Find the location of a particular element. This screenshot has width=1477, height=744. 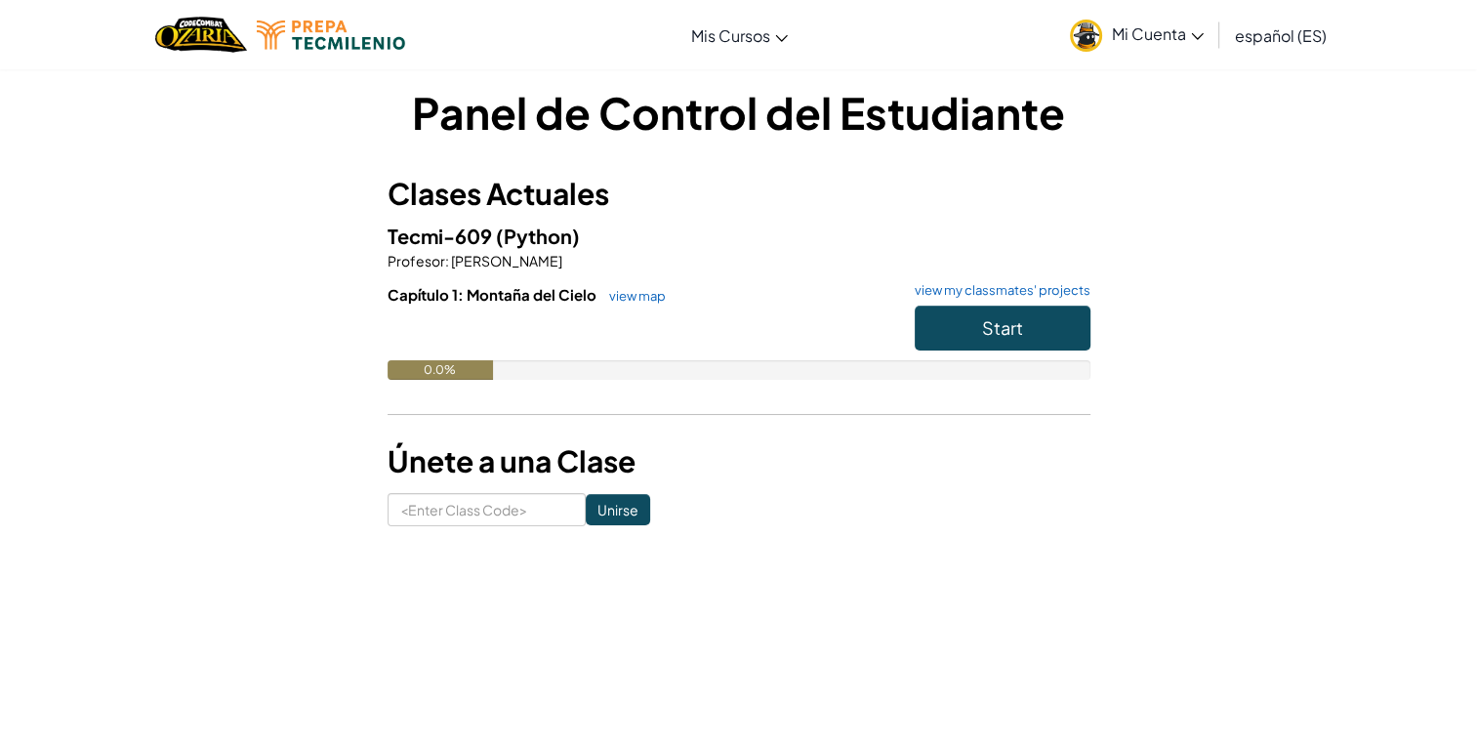

span: Profesor is located at coordinates (416, 261).